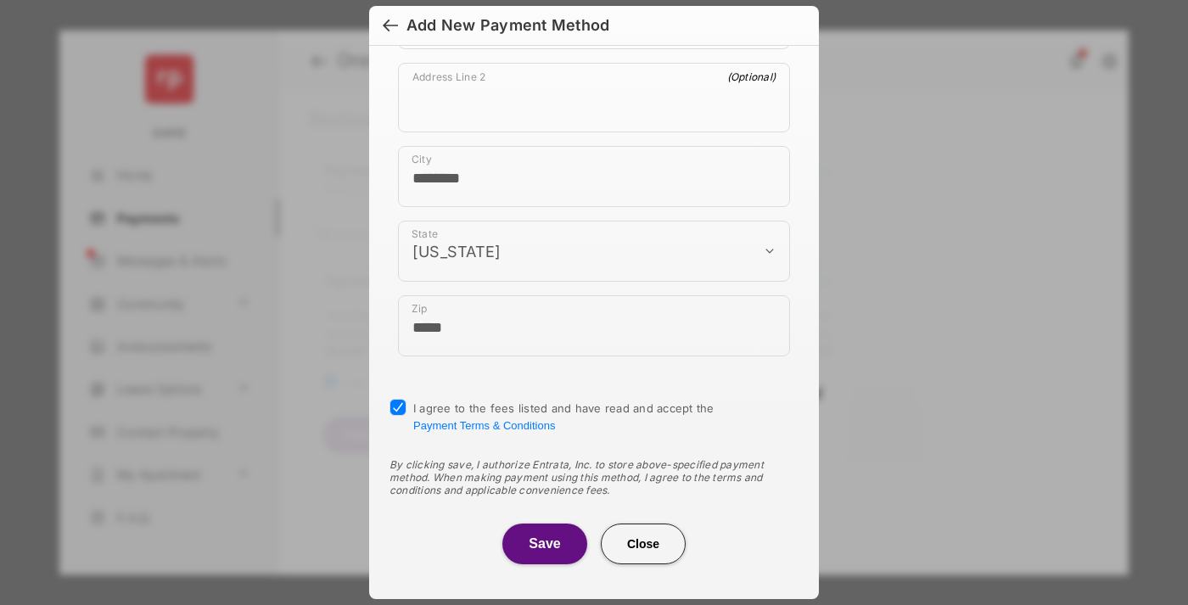 Image resolution: width=1188 pixels, height=605 pixels. I want to click on button: I agree to the fees listed and have read and accept the, so click(483, 425).